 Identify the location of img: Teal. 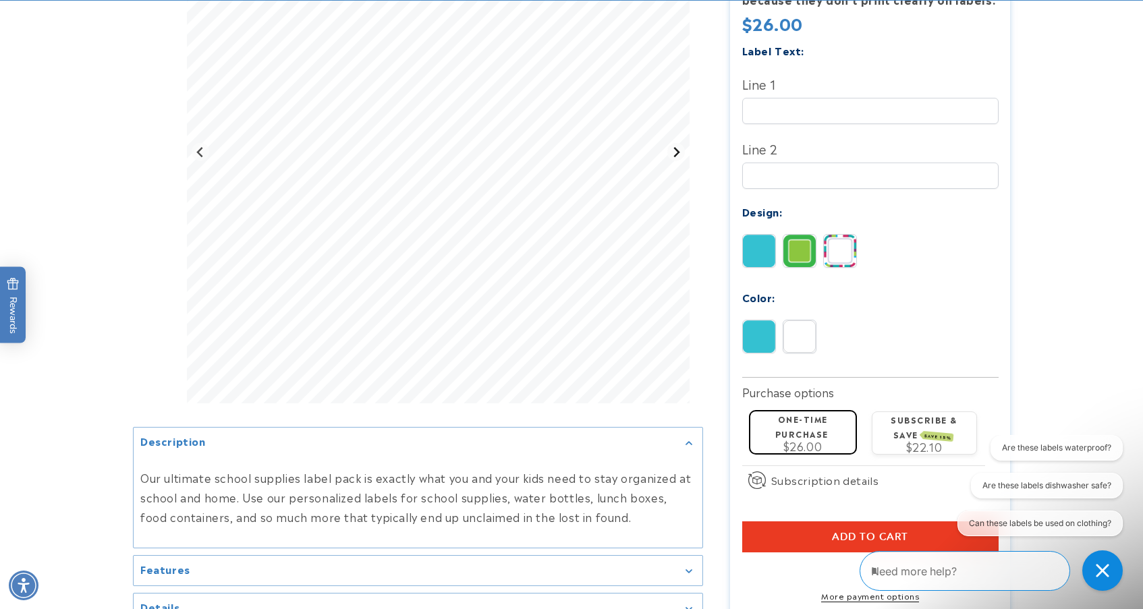
(759, 337).